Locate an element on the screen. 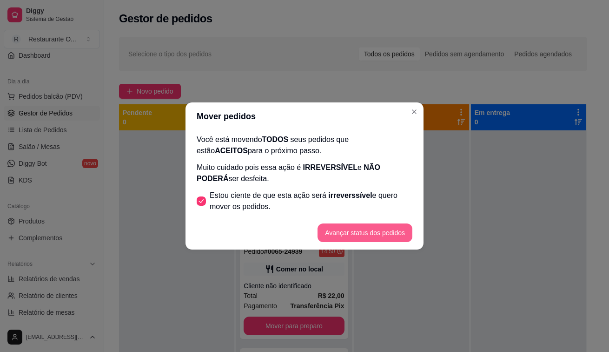 This screenshot has height=352, width=609. header: Mover pedidos is located at coordinates (305, 116).